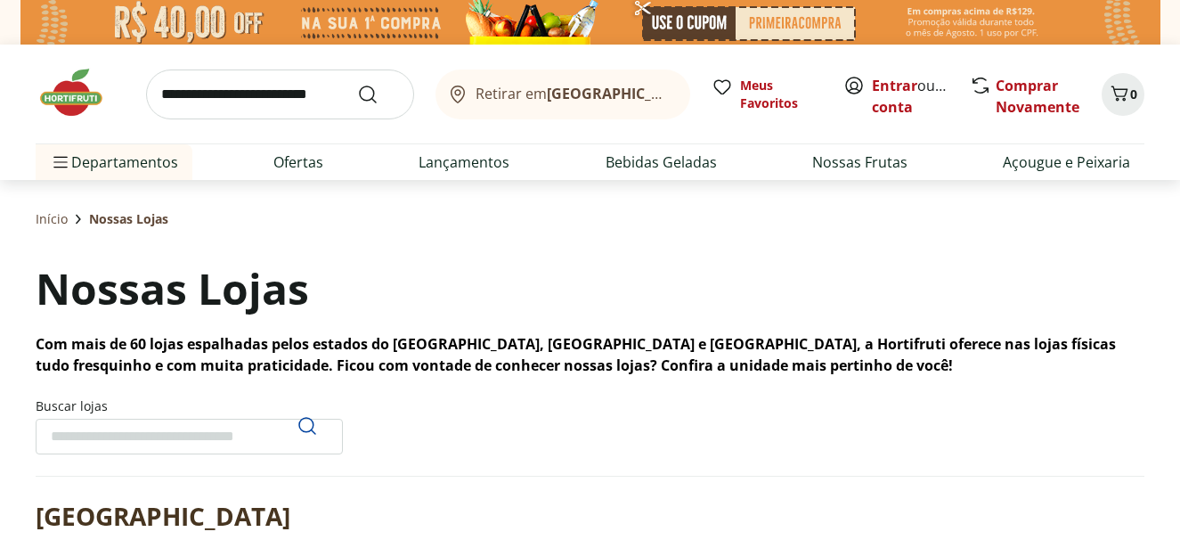 The width and height of the screenshot is (1180, 540). What do you see at coordinates (1037, 96) in the screenshot?
I see `a: Comprar Novamente` at bounding box center [1037, 96].